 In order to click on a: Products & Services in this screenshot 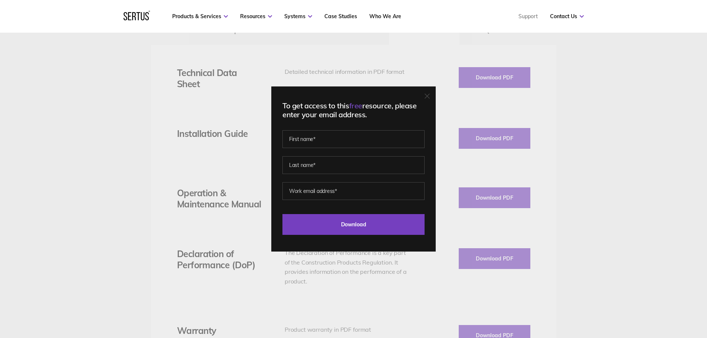, I will do `click(200, 16)`.